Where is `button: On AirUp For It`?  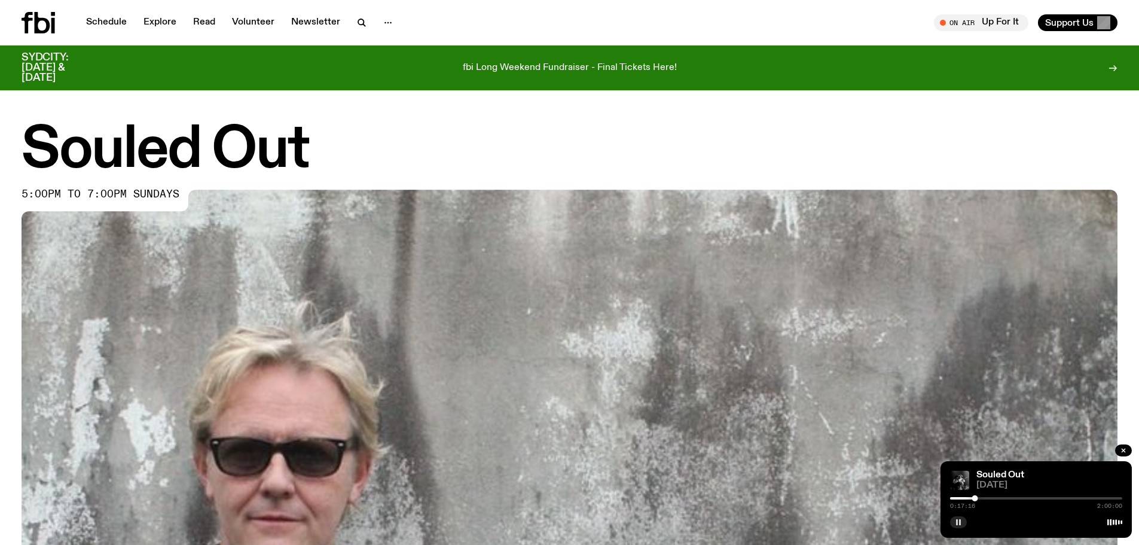 button: On AirUp For It is located at coordinates (981, 23).